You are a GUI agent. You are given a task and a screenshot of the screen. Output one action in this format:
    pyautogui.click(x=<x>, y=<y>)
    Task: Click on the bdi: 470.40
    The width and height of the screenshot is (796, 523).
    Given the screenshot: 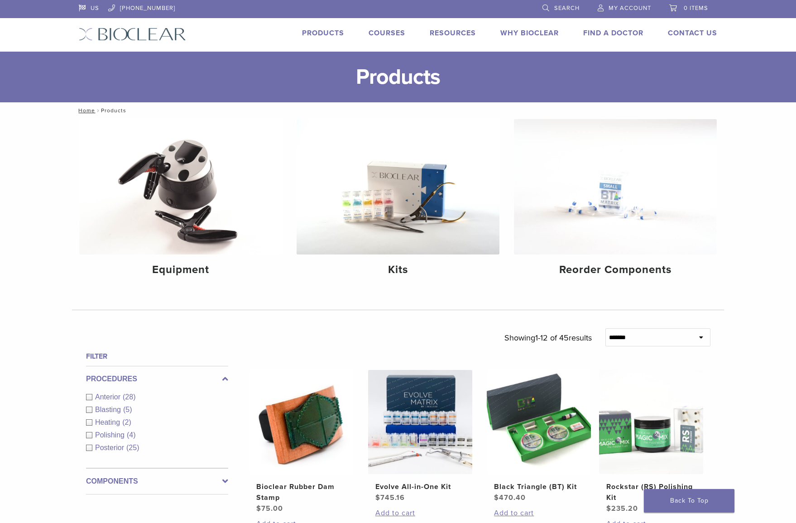 What is the action you would take?
    pyautogui.click(x=510, y=498)
    